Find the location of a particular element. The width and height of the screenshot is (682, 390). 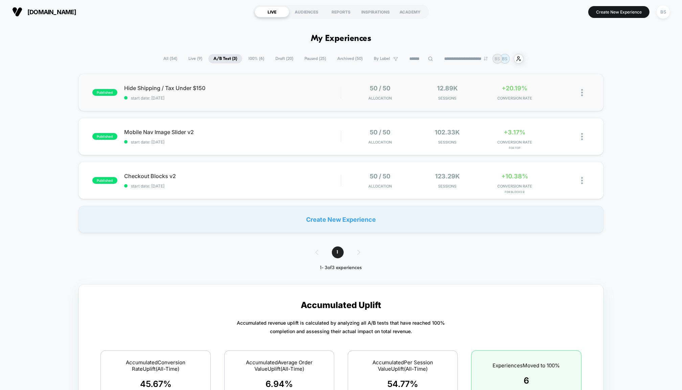

span: 6.94 % is located at coordinates (279, 384).